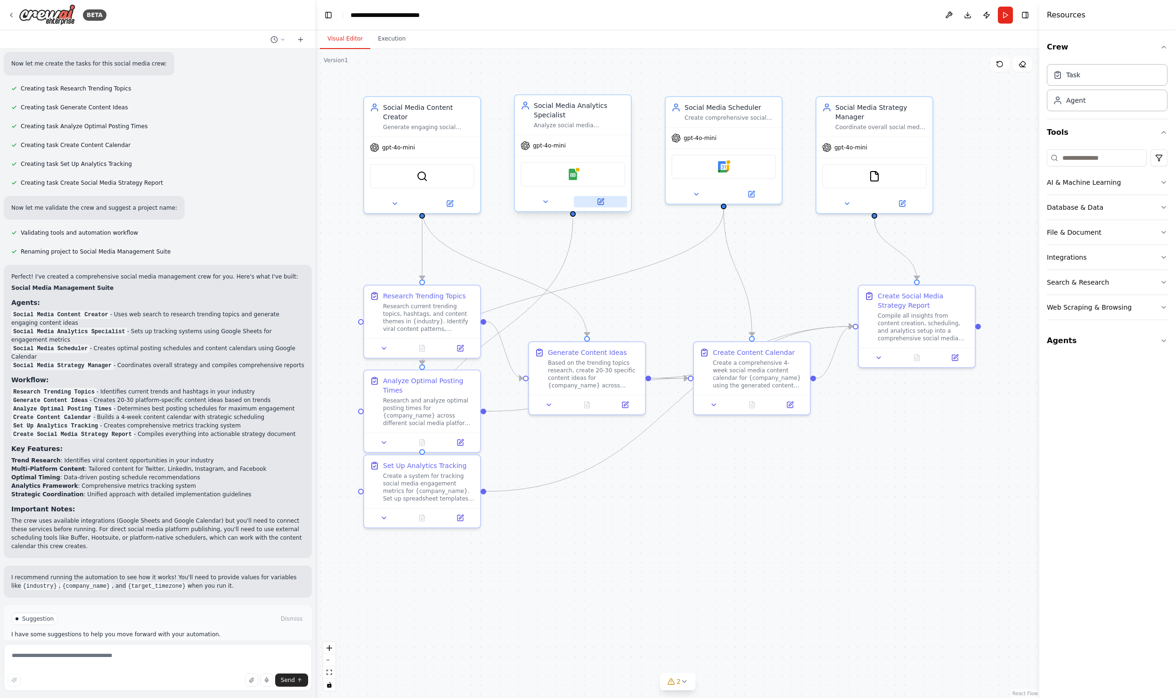 This screenshot has height=698, width=1175. I want to click on g: Edge from acfedc2b-a6b4-4328-b67c-c6d1f7ad448d to 6873b654-8a12-434a-89d9-2818d094e142, so click(587, 395).